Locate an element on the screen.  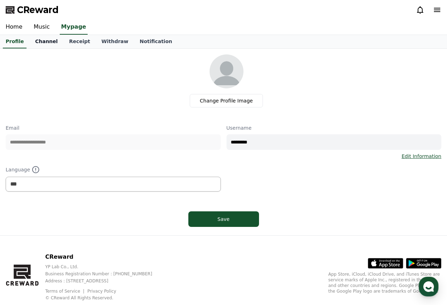
p: Email is located at coordinates (113, 128).